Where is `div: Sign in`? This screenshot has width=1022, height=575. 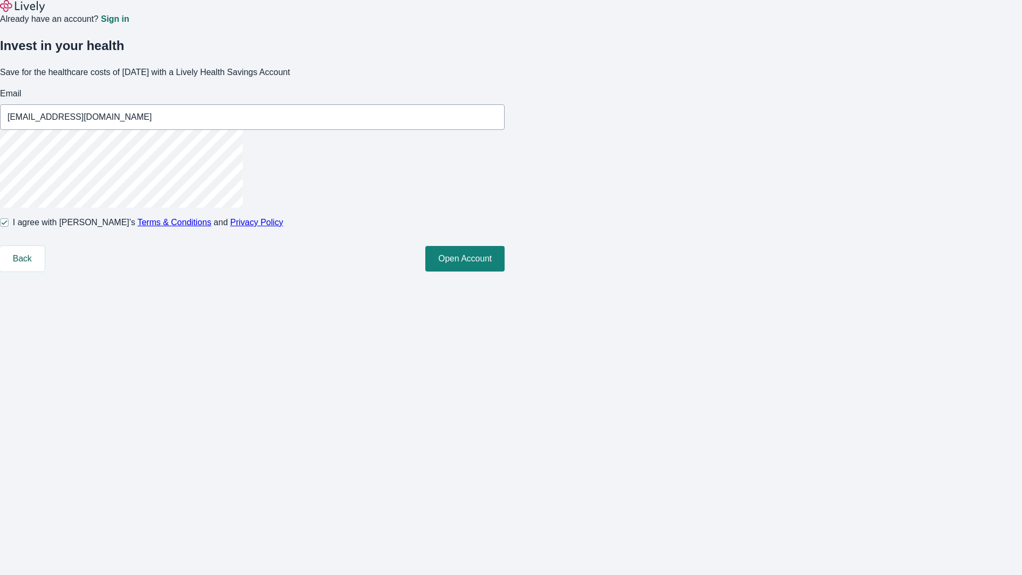
div: Sign in is located at coordinates (114, 19).